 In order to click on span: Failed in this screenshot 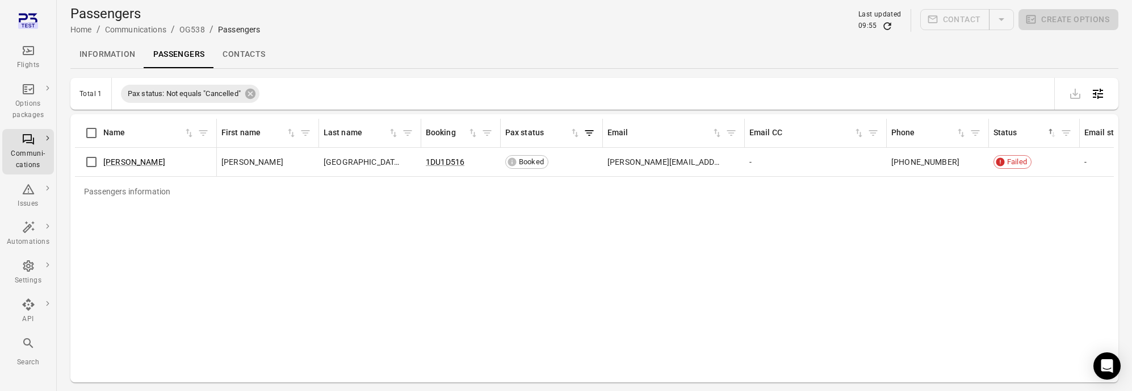, I will do `click(1017, 162)`.